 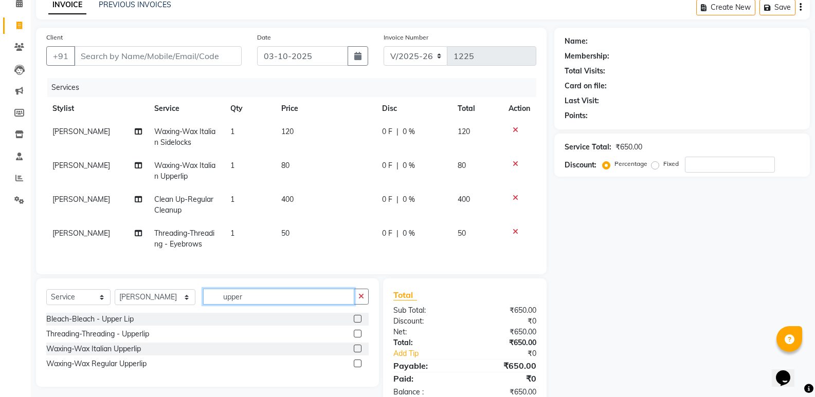 I want to click on th: Qty, so click(x=249, y=108).